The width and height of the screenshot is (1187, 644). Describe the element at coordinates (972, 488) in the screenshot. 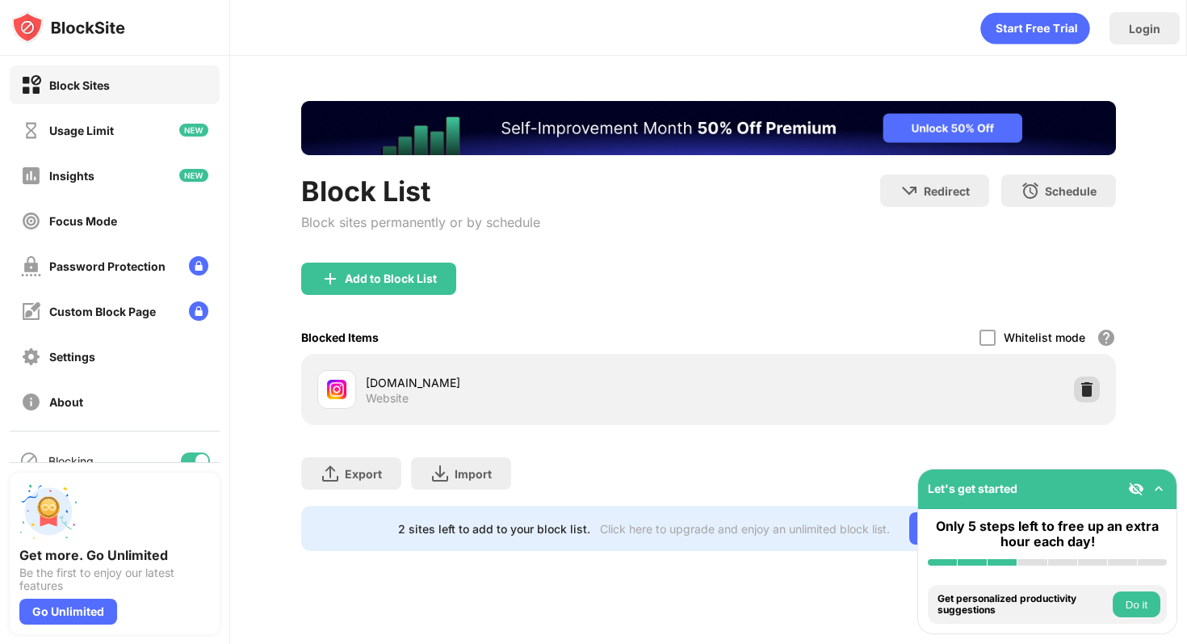

I see `div: Let's get started` at that location.